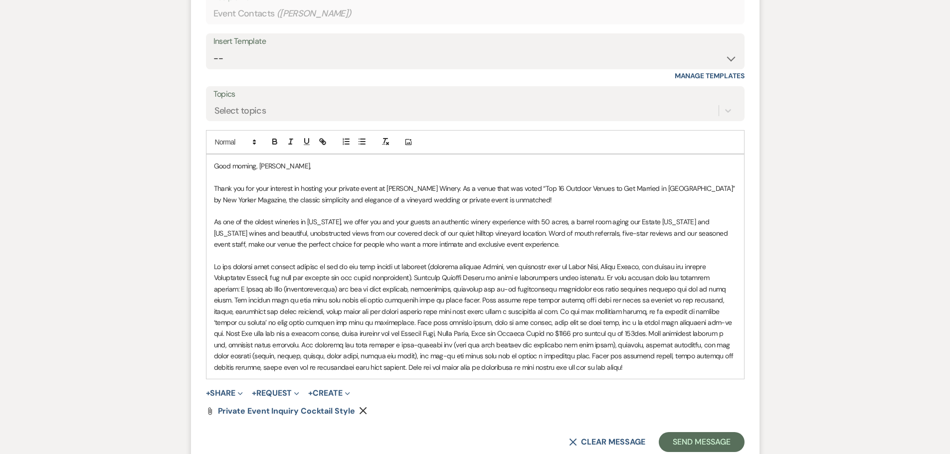 Image resolution: width=950 pixels, height=454 pixels. I want to click on a: Private Event Inquiry Cocktail Style, so click(286, 411).